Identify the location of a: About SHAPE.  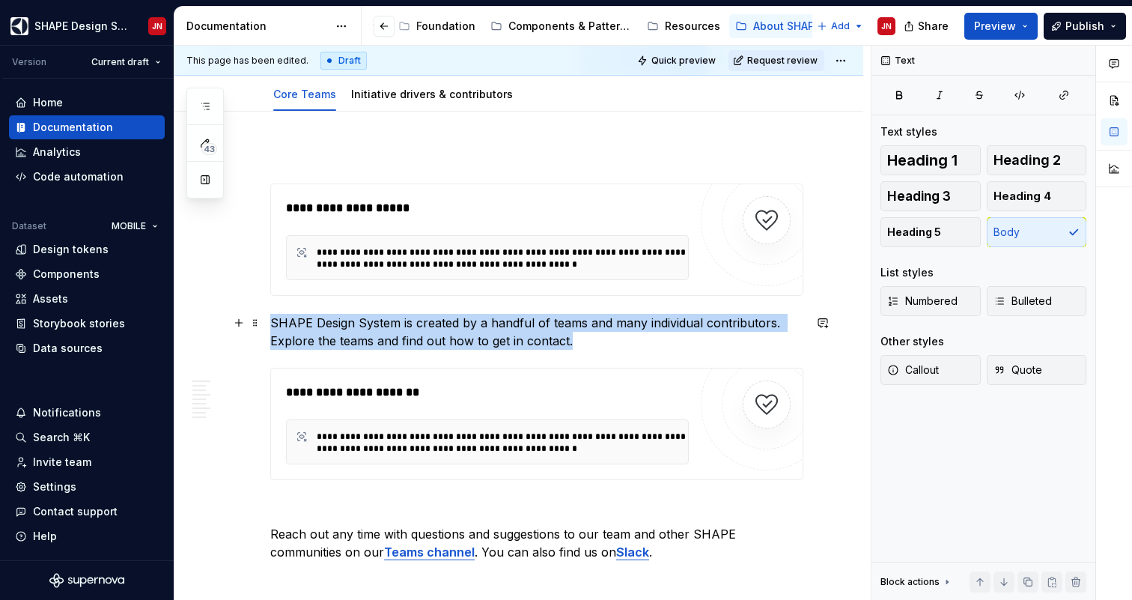
(778, 26).